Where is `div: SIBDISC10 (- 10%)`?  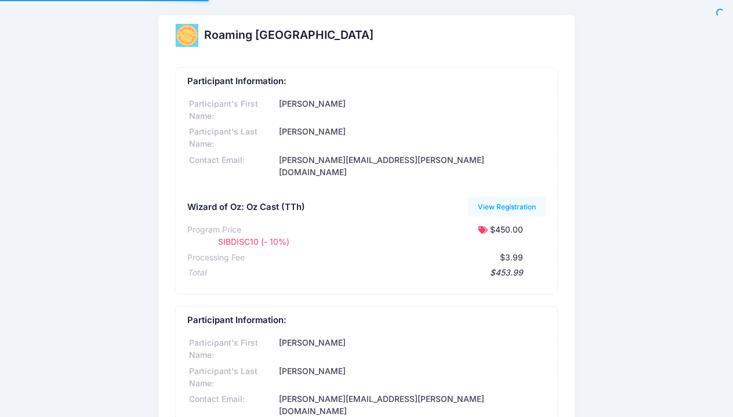
div: SIBDISC10 (- 10%) is located at coordinates (304, 242).